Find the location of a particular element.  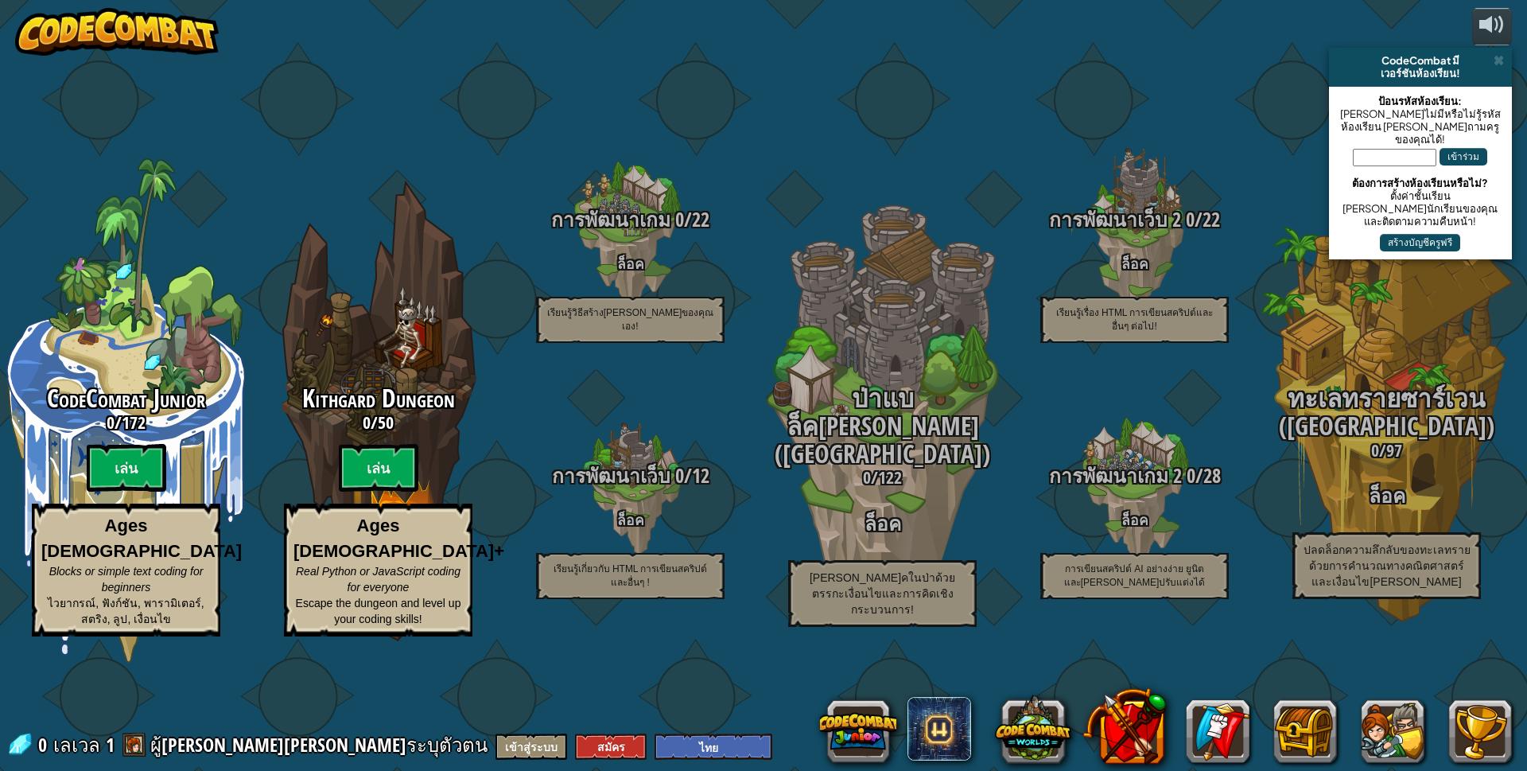

span: การพัฒนาเว็บ is located at coordinates (611, 476).